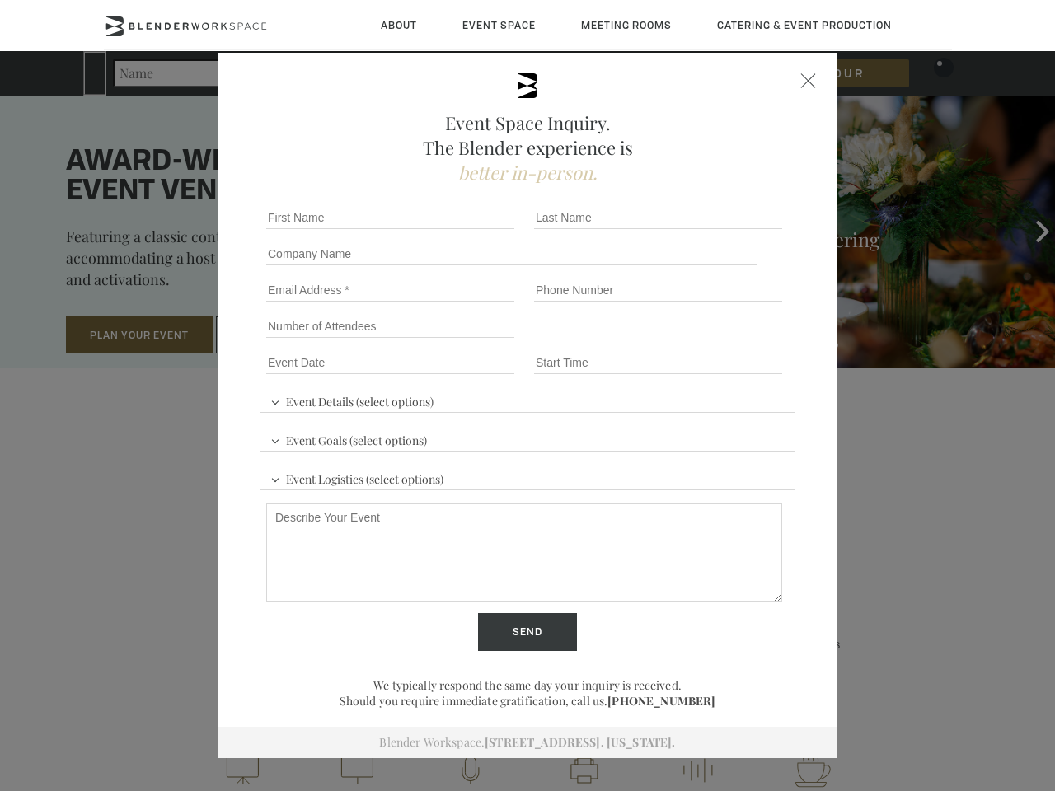  What do you see at coordinates (658, 218) in the screenshot?
I see `input: Last Name` at bounding box center [658, 218].